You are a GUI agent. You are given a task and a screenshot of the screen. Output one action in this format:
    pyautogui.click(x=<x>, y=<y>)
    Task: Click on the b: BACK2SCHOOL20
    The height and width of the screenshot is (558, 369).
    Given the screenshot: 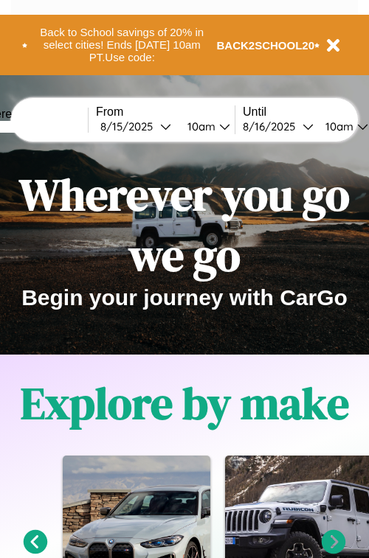 What is the action you would take?
    pyautogui.click(x=265, y=45)
    